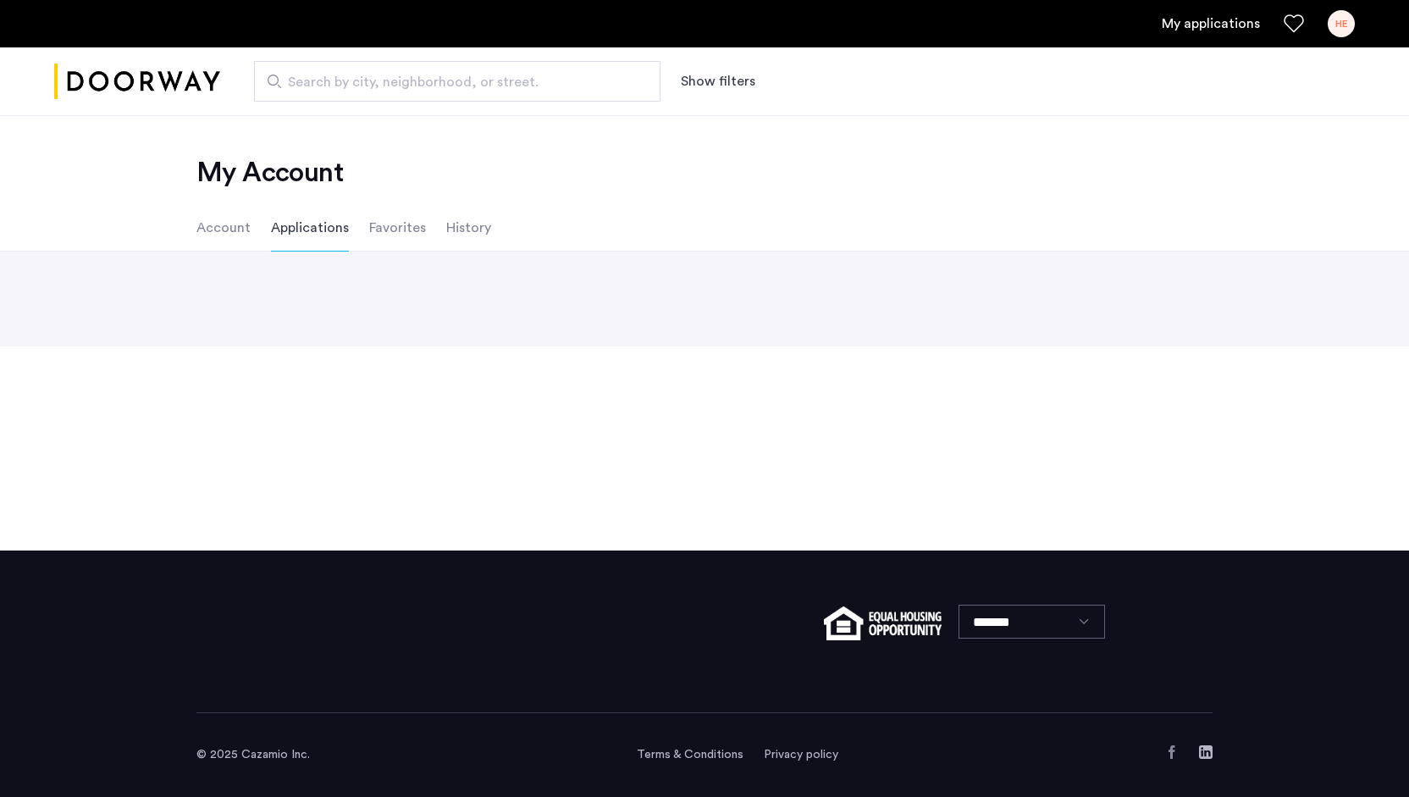  I want to click on a: My application, so click(1211, 24).